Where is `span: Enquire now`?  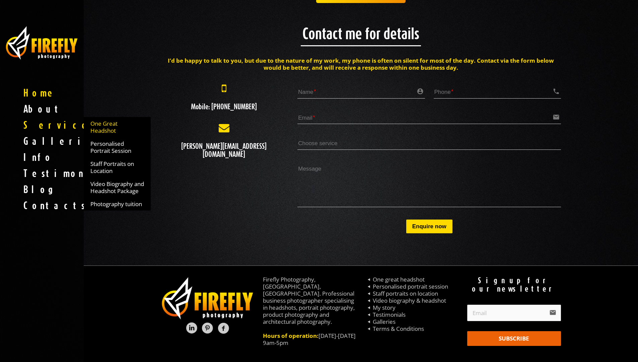 span: Enquire now is located at coordinates (429, 226).